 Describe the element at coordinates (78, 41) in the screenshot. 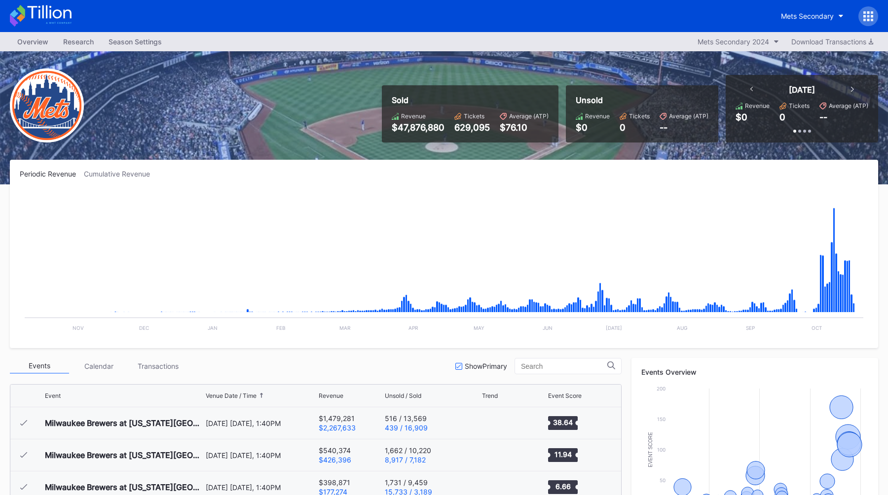

I see `a: Research` at that location.